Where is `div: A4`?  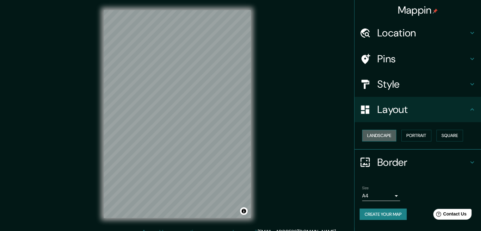
div: A4 is located at coordinates (381, 196).